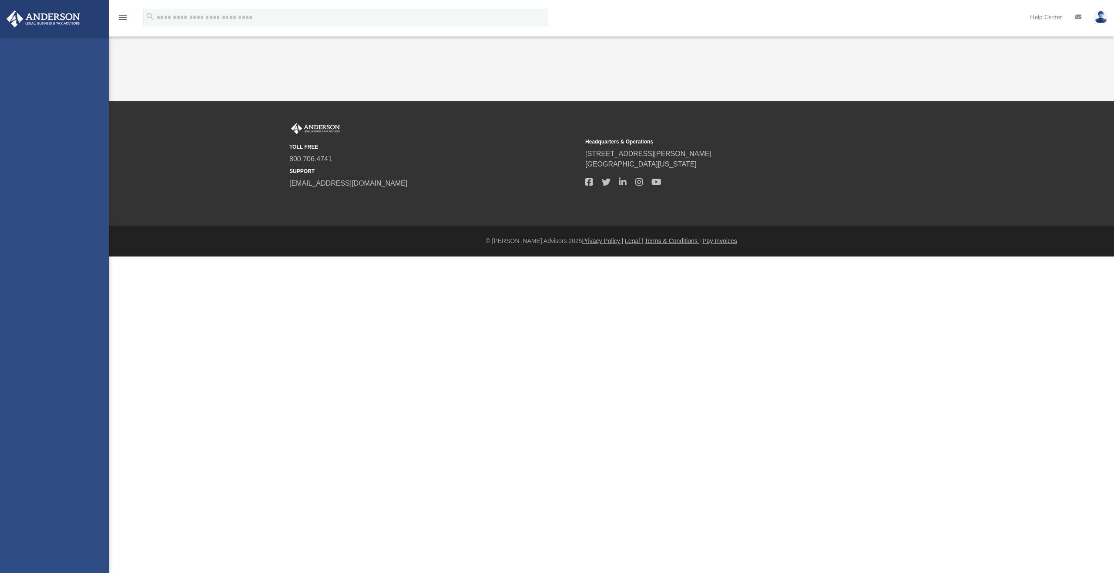  What do you see at coordinates (123, 20) in the screenshot?
I see `a: menu` at bounding box center [123, 20].